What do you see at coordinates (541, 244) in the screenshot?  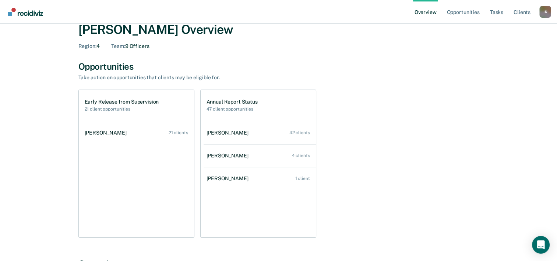 I see `div: Open Intercom Messenger` at bounding box center [541, 244].